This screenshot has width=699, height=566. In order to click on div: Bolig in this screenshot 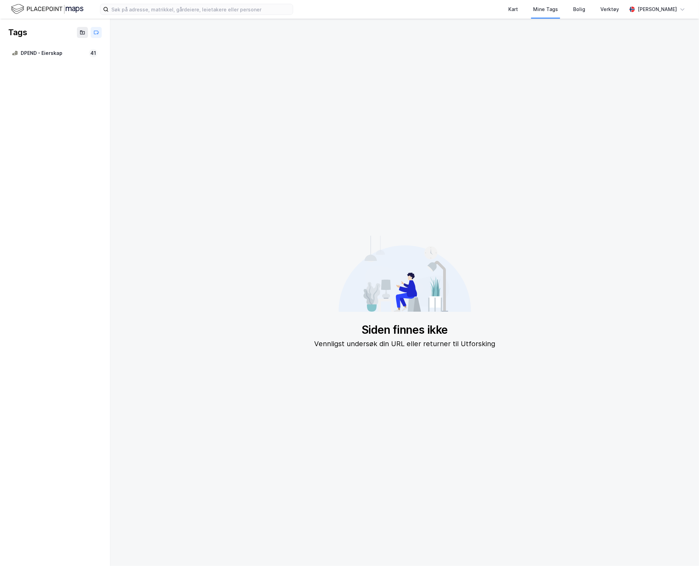, I will do `click(579, 9)`.